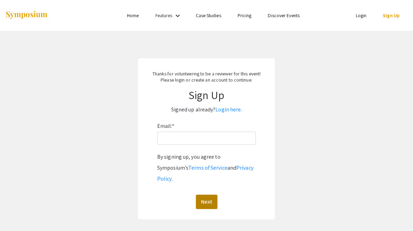 This screenshot has width=413, height=231. Describe the element at coordinates (208, 167) in the screenshot. I see `a: Terms of Service` at that location.